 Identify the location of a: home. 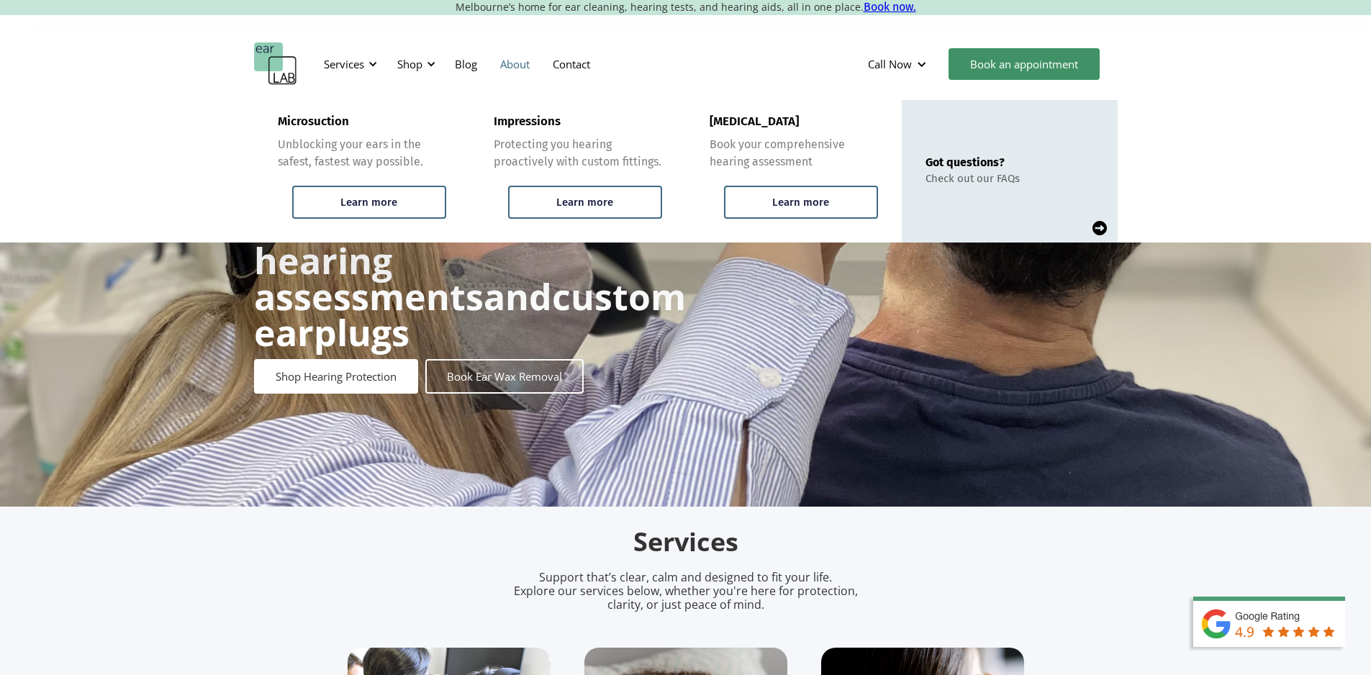
(276, 64).